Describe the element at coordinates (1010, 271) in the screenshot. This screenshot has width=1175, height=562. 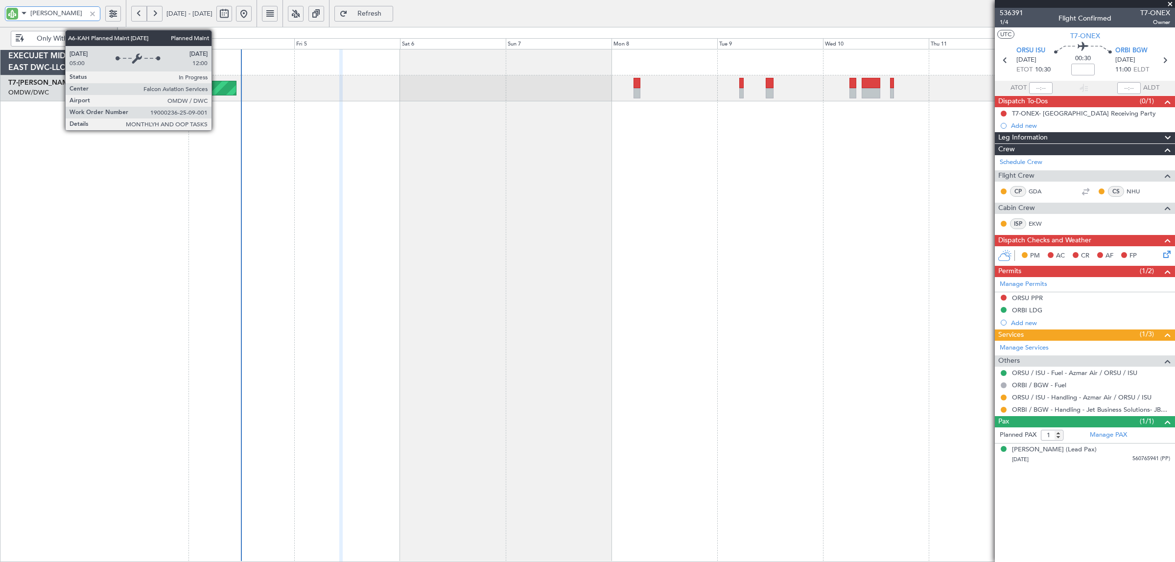
I see `span: Permits` at that location.